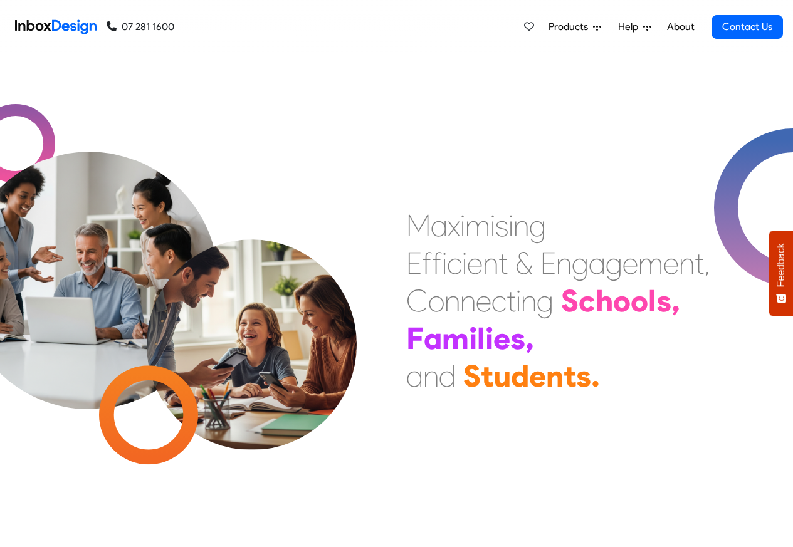 The height and width of the screenshot is (547, 793). What do you see at coordinates (781, 273) in the screenshot?
I see `button: Feedback - Show survey` at bounding box center [781, 273].